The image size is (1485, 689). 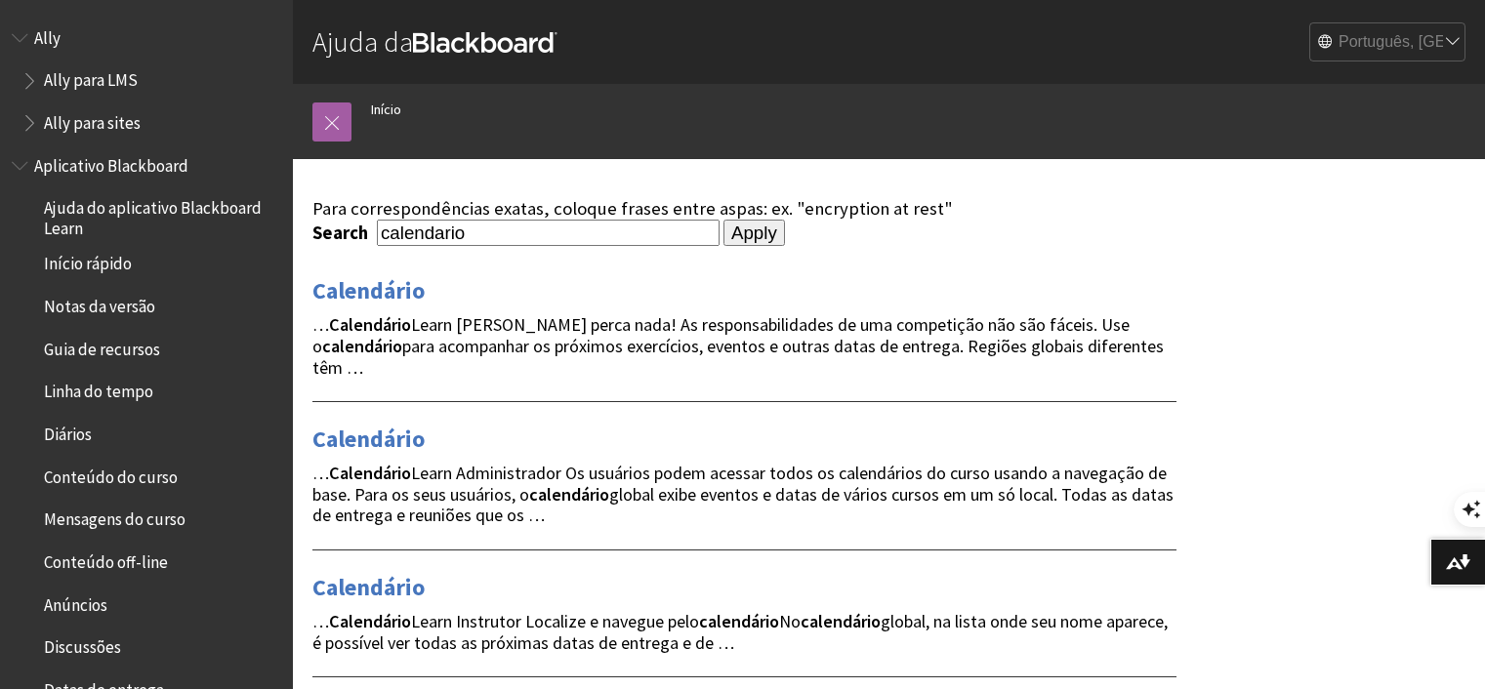 I want to click on span: Ally, so click(x=47, y=34).